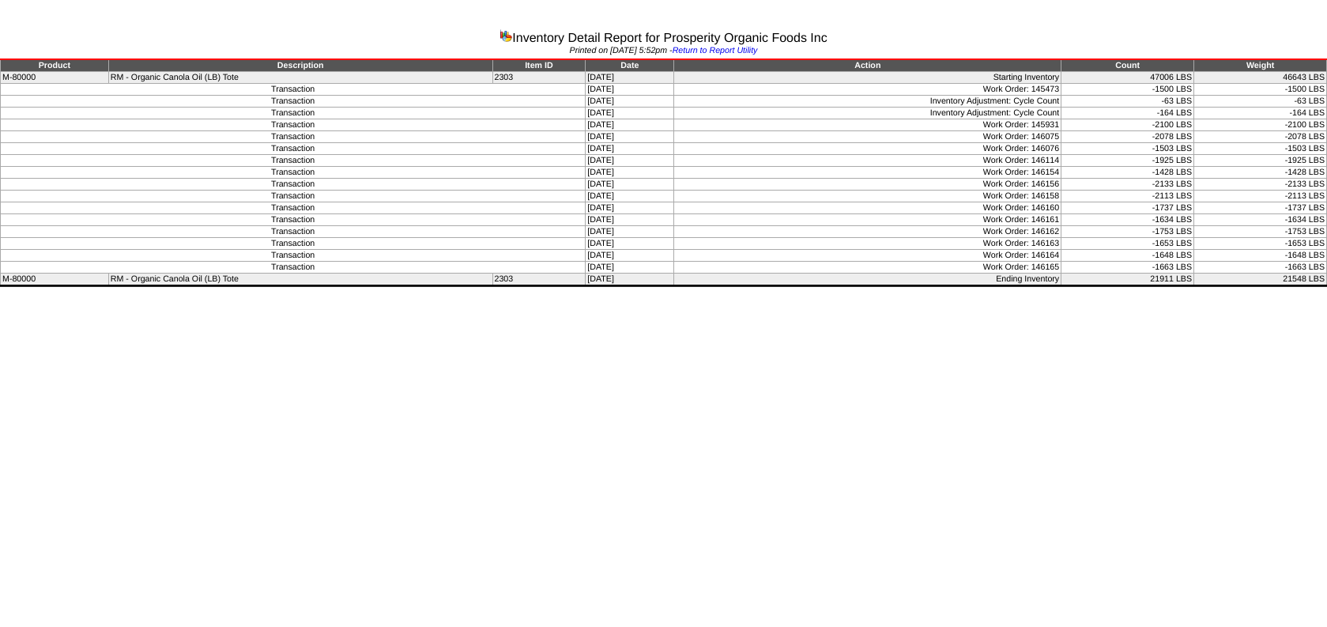 This screenshot has height=627, width=1327. What do you see at coordinates (868, 255) in the screenshot?
I see `td: Work Order: 146164` at bounding box center [868, 255].